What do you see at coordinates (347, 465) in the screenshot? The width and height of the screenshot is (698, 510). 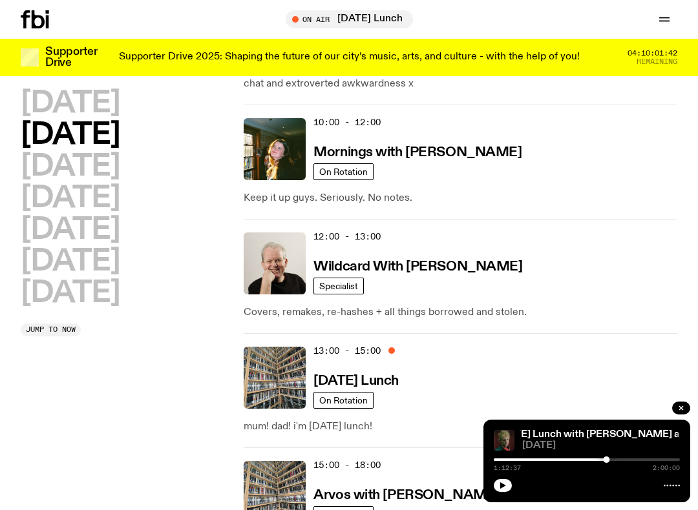 I see `span: 15:00 - 18:00` at bounding box center [347, 465].